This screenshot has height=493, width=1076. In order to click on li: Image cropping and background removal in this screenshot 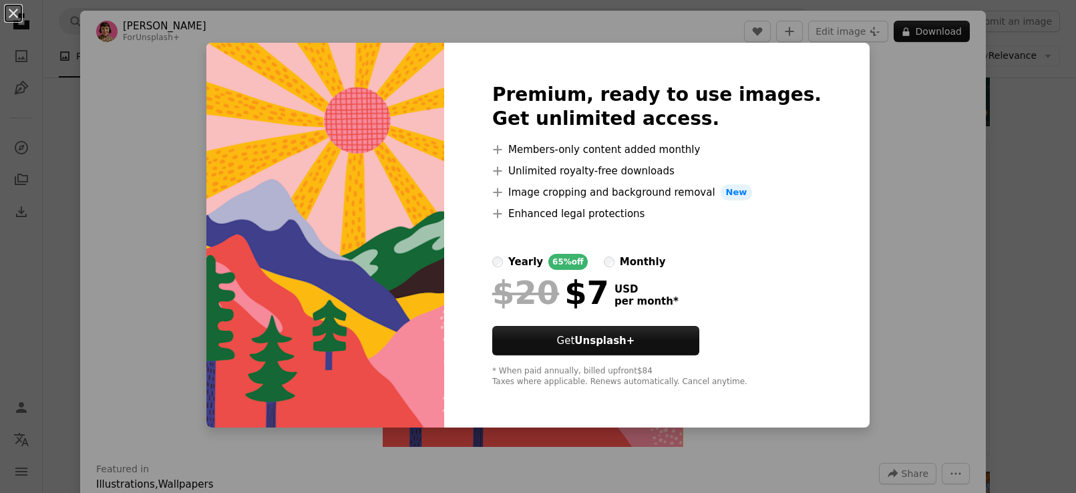, I will do `click(657, 192)`.